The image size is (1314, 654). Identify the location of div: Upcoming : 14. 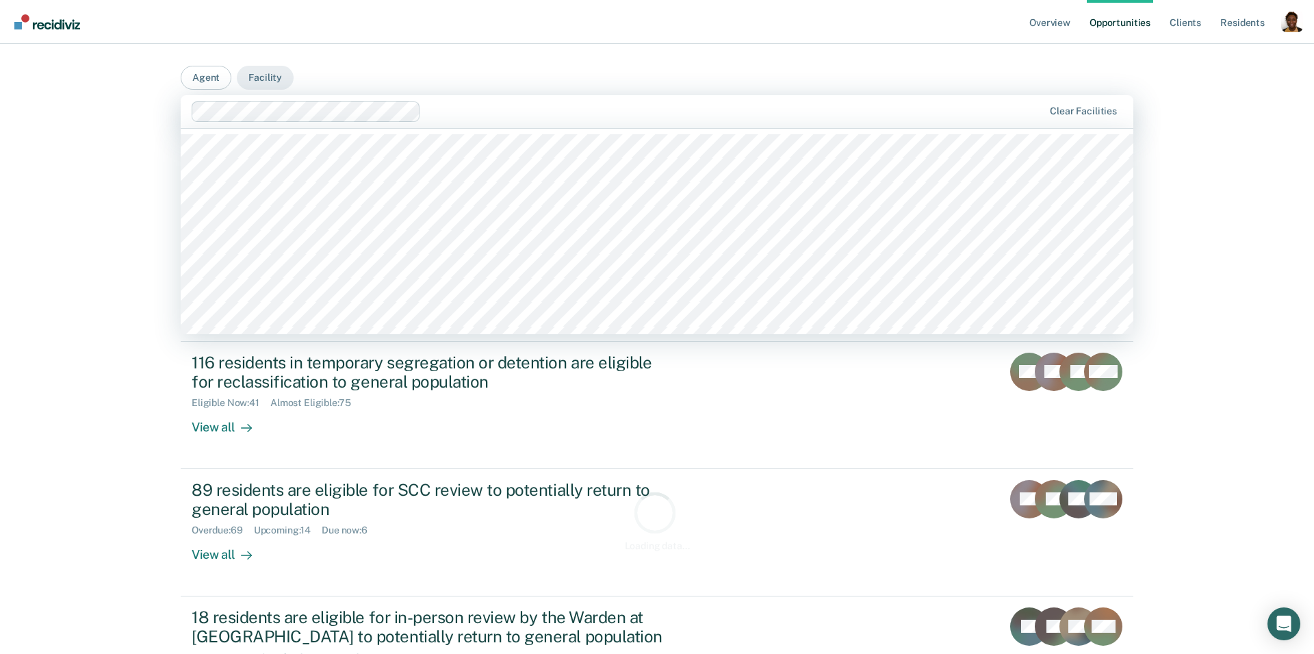
(288, 530).